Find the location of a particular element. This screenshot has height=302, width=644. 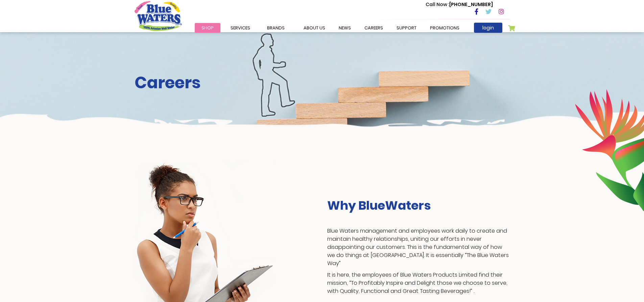

a: News is located at coordinates (345, 28).